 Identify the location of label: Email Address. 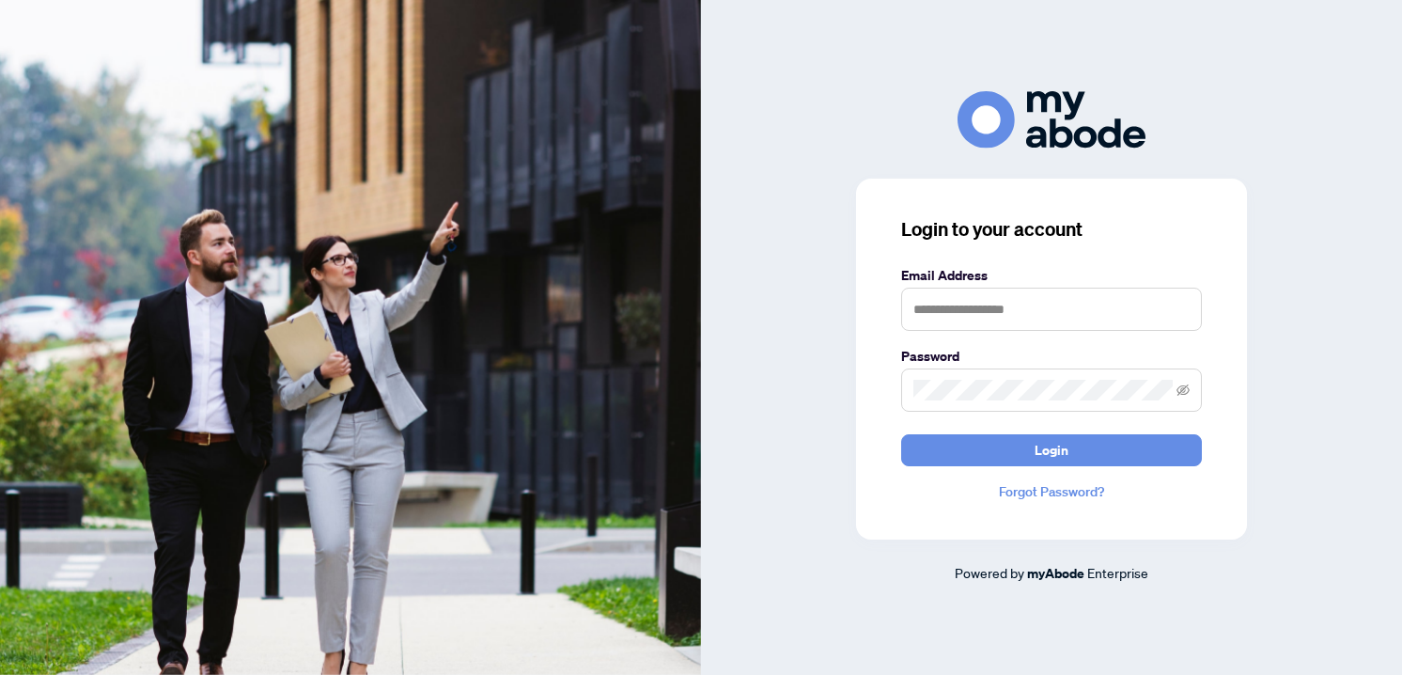
(1052, 275).